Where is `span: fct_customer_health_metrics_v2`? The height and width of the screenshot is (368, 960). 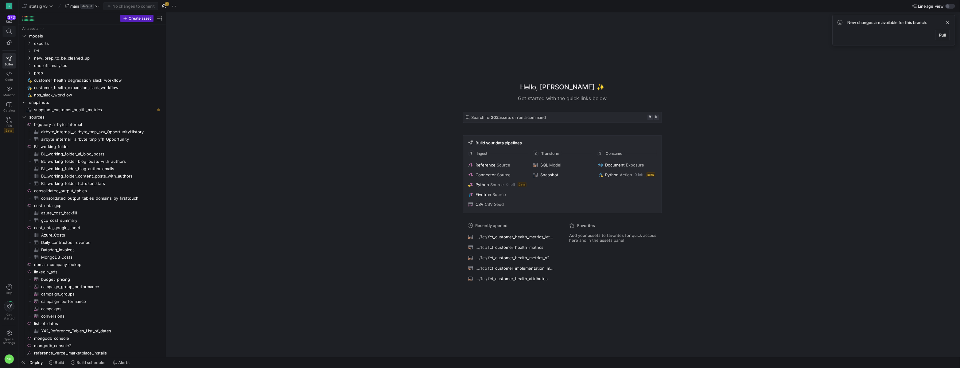 span: fct_customer_health_metrics_v2 is located at coordinates (519, 258).